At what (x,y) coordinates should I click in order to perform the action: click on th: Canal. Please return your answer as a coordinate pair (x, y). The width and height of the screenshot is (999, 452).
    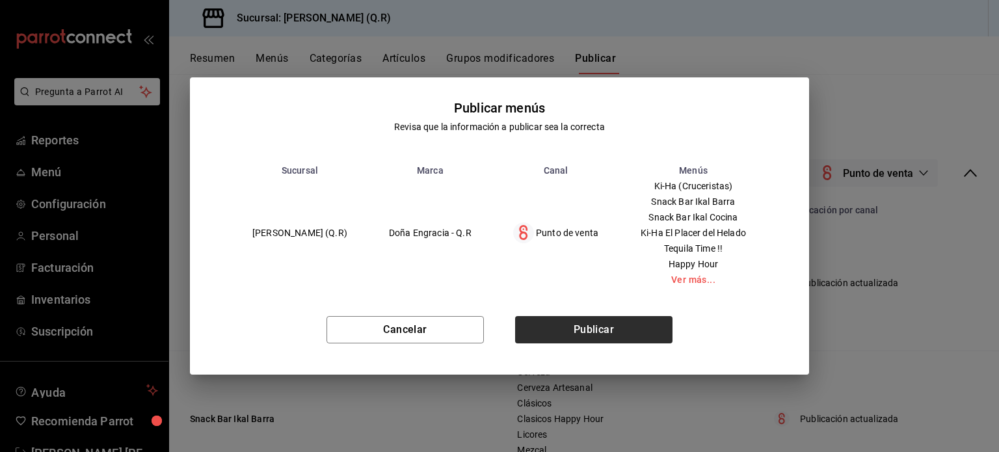
    Looking at the image, I should click on (555, 170).